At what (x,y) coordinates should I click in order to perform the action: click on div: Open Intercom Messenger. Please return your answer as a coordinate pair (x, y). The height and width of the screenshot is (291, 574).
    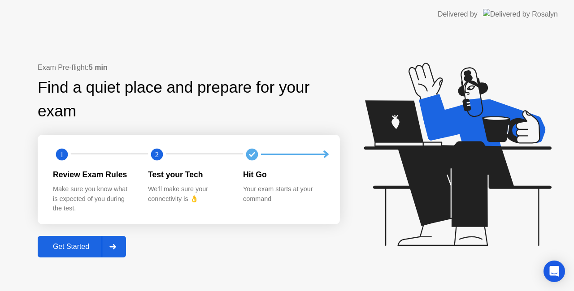
    Looking at the image, I should click on (554, 272).